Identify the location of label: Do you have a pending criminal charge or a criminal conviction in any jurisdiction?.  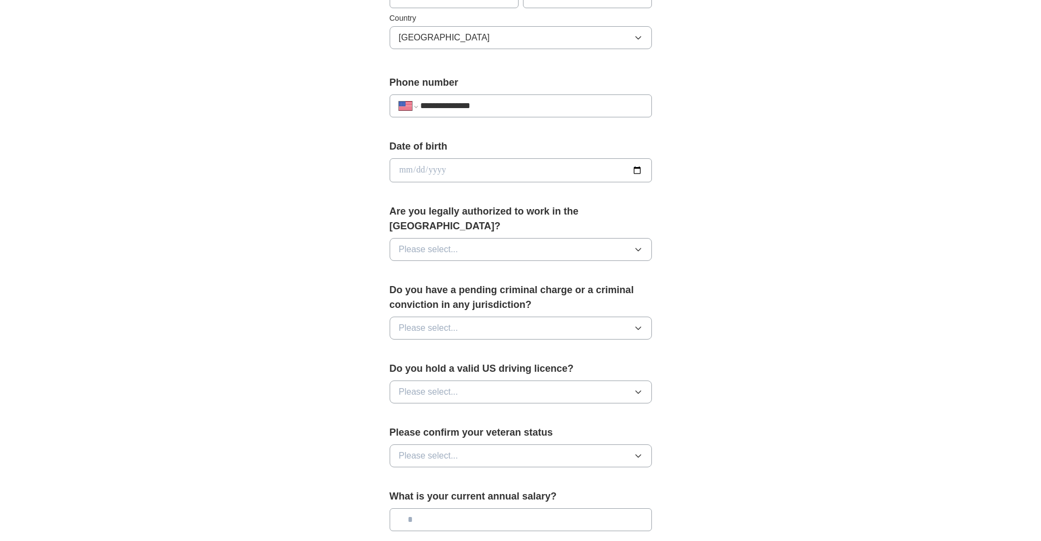
(521, 298).